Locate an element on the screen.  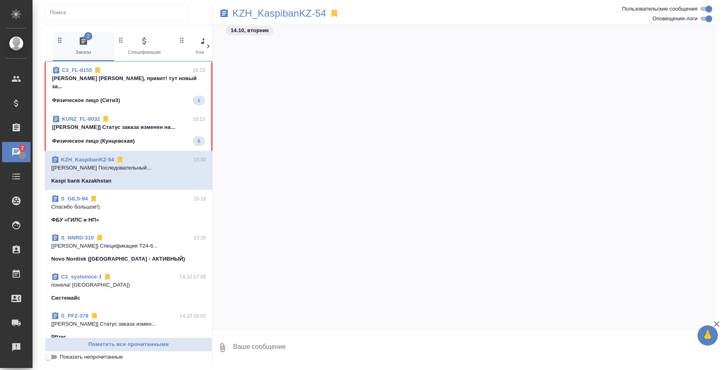
div: S_GILS-9415:19Спасибо большое!)ФБУ «ГИЛС и НП» is located at coordinates (129, 210).